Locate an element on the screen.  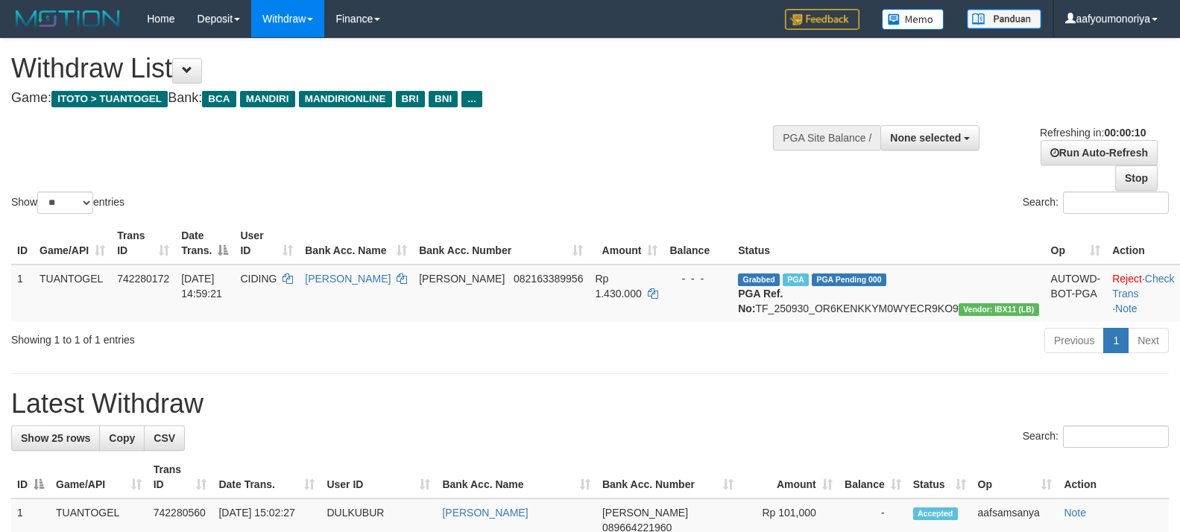
span: Rp 1.430.000 is located at coordinates (618, 286).